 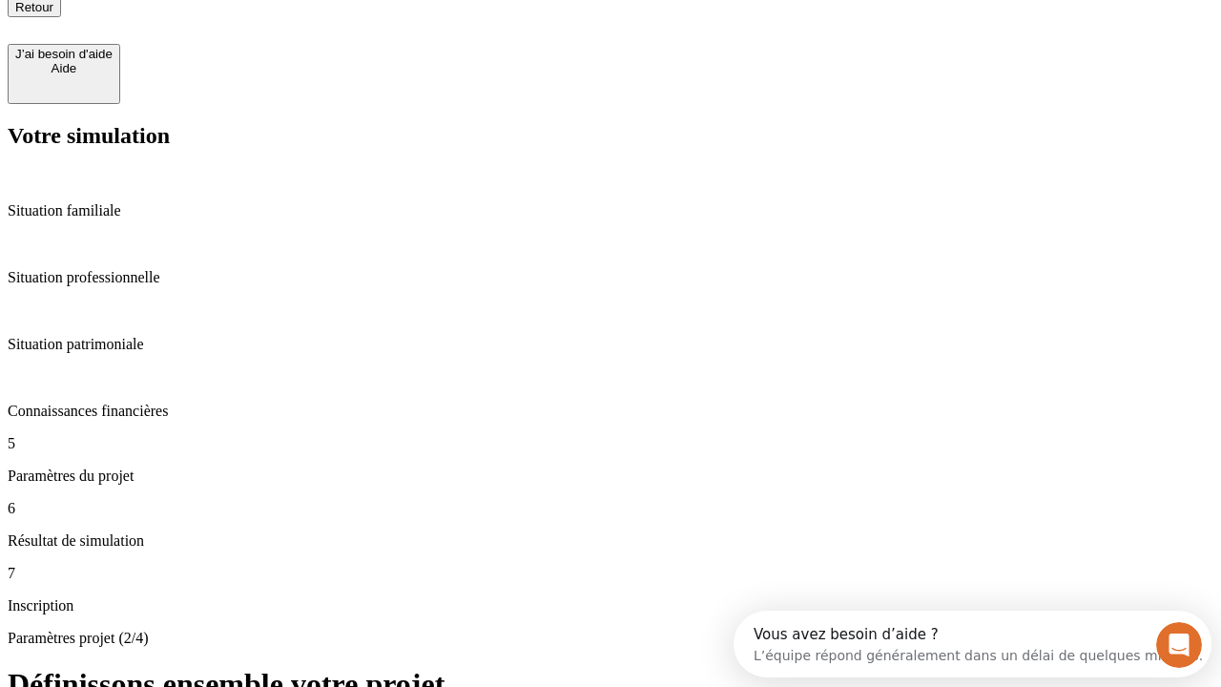 I want to click on p: 7, so click(x=610, y=573).